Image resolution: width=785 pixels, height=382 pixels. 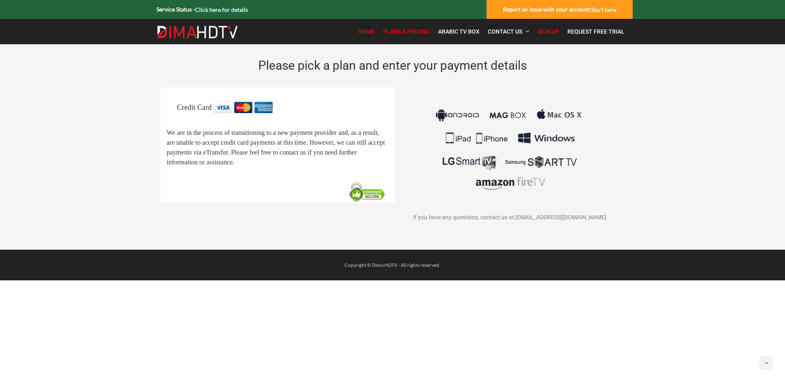 I want to click on span: Sign Up, so click(x=548, y=32).